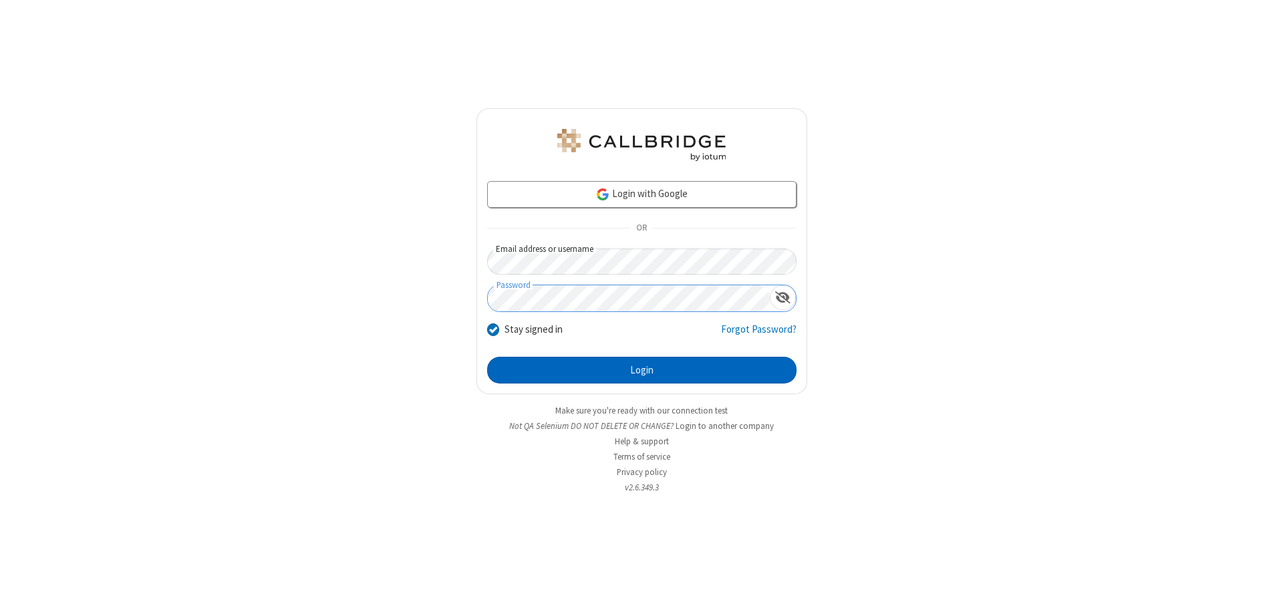 This screenshot has height=612, width=1283. I want to click on a: Terms of service, so click(642, 457).